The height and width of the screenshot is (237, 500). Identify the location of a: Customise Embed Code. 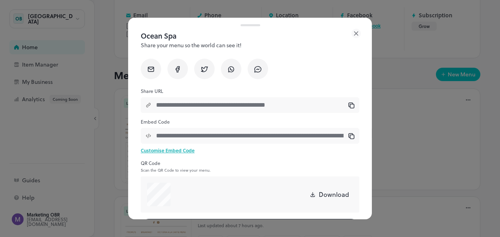
(167, 150).